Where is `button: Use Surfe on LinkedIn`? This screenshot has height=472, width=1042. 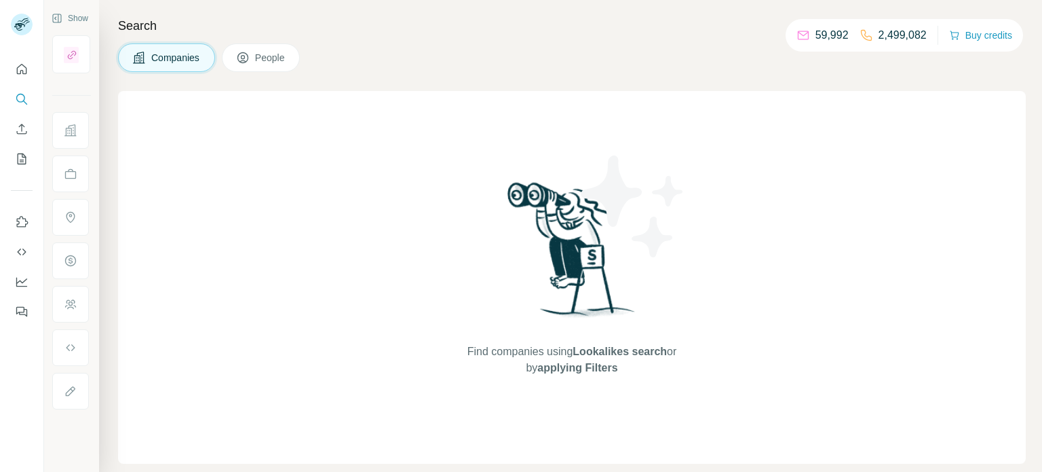
button: Use Surfe on LinkedIn is located at coordinates (22, 222).